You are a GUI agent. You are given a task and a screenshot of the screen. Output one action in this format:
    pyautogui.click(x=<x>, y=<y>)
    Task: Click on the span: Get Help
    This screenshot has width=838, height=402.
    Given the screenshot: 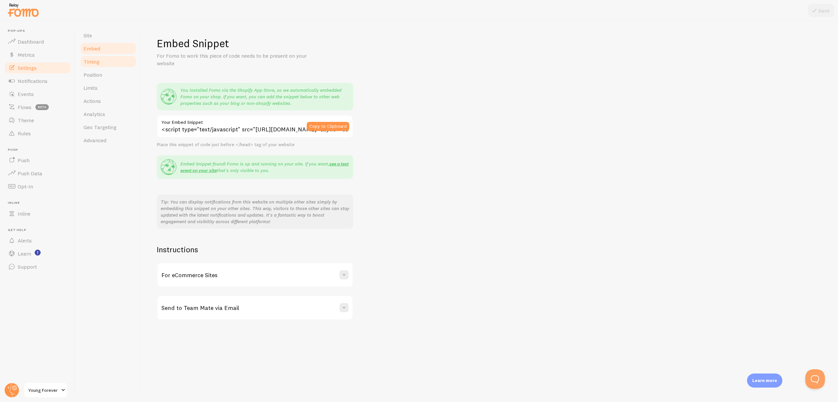 What is the action you would take?
    pyautogui.click(x=40, y=230)
    